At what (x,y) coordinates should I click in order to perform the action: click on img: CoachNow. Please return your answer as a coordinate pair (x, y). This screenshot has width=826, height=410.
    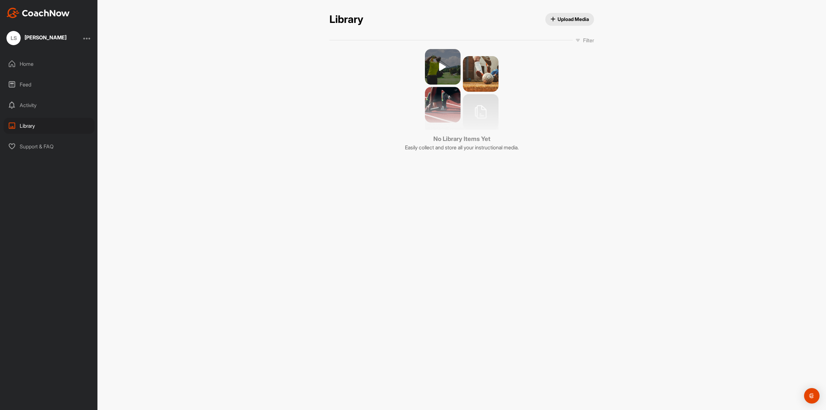
    Looking at the image, I should click on (38, 13).